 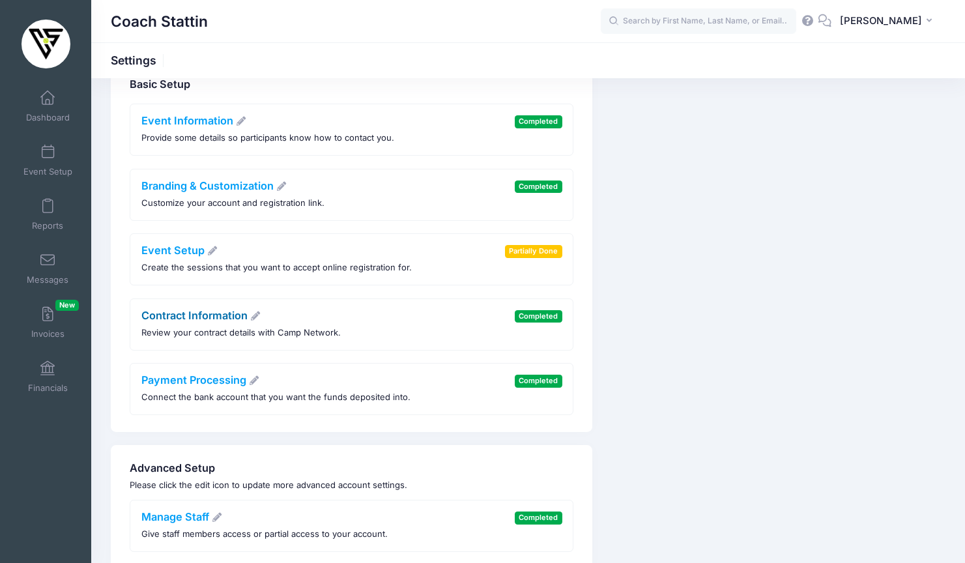 What do you see at coordinates (48, 106) in the screenshot?
I see `a: Dashboard` at bounding box center [48, 106].